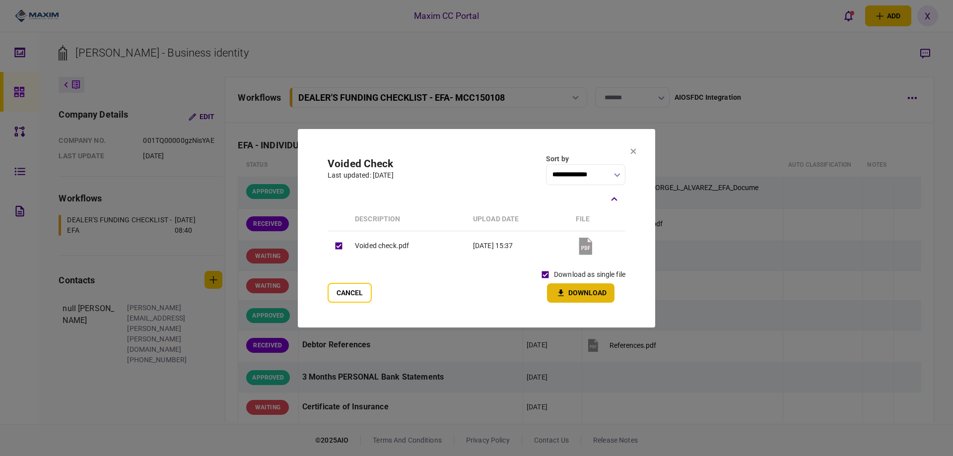 Image resolution: width=953 pixels, height=456 pixels. What do you see at coordinates (350, 293) in the screenshot?
I see `button: Cancel` at bounding box center [350, 293].